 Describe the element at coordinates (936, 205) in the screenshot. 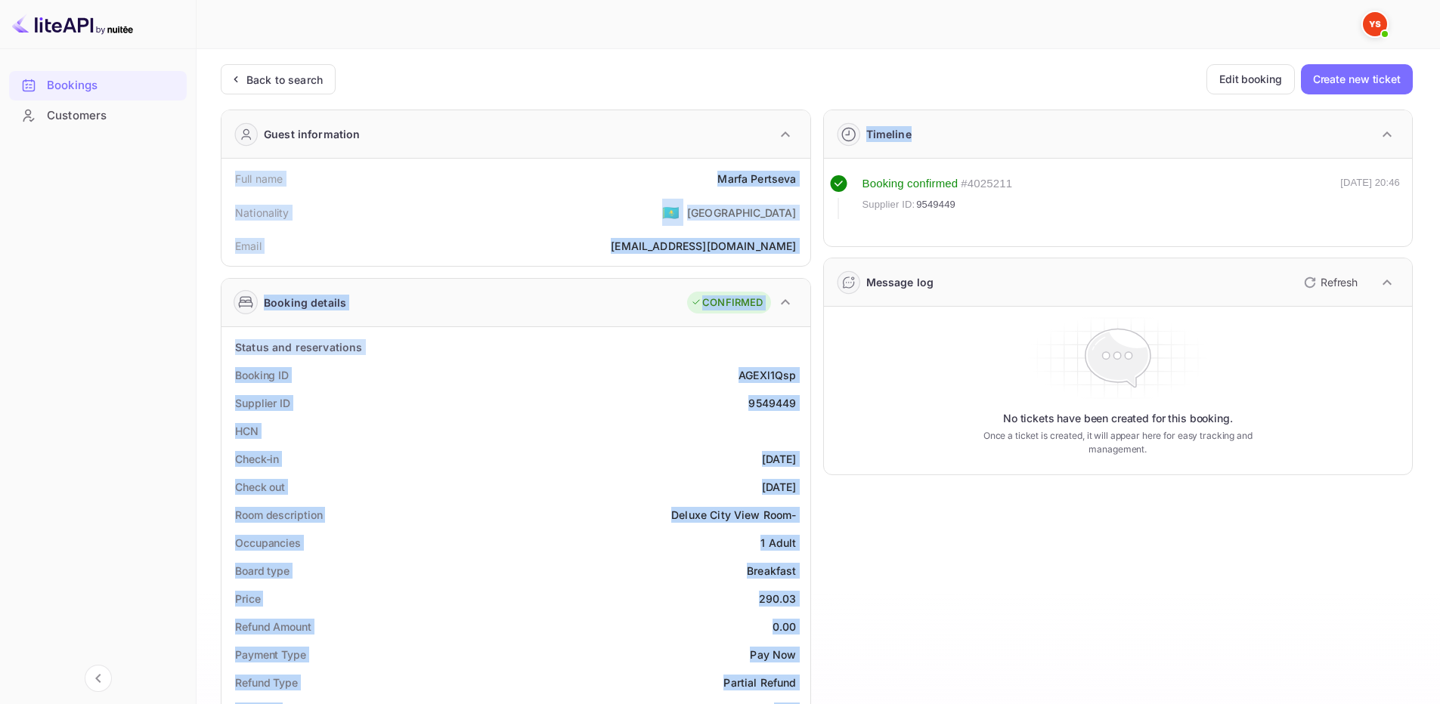

I see `span: 9549449` at that location.